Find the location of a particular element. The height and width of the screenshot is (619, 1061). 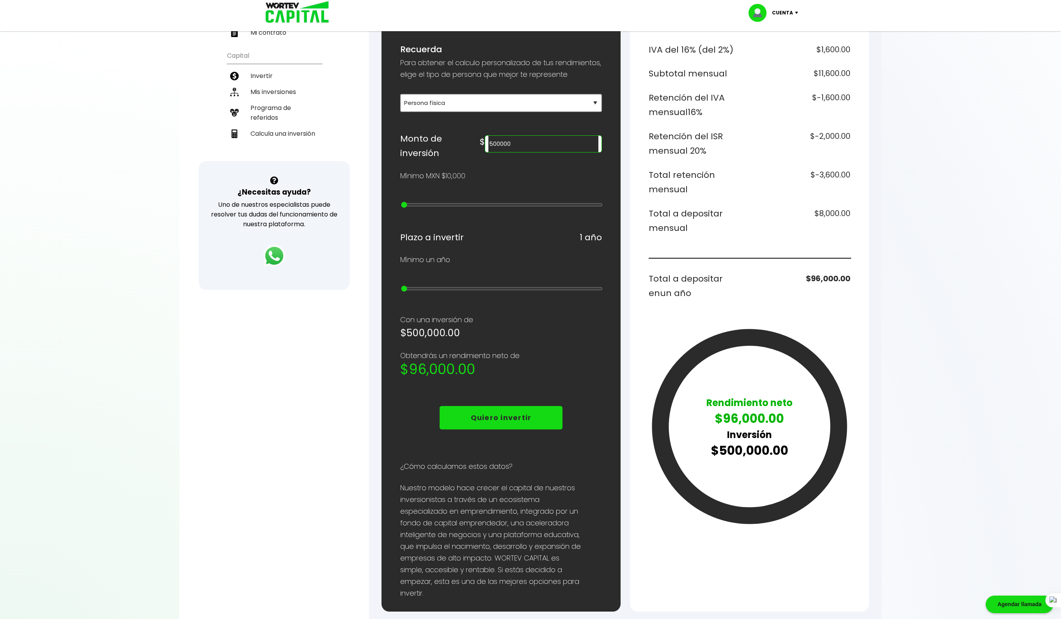

h6: Total retención mensual is located at coordinates (697, 182).